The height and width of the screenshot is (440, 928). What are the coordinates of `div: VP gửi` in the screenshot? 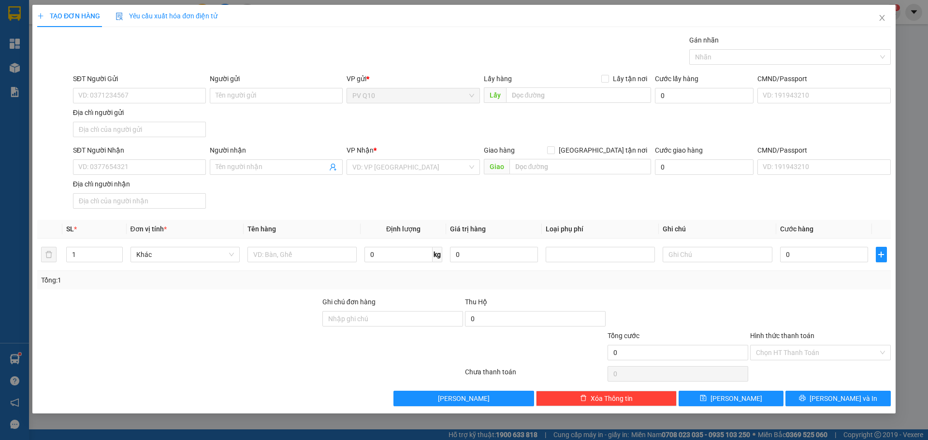 It's located at (413, 79).